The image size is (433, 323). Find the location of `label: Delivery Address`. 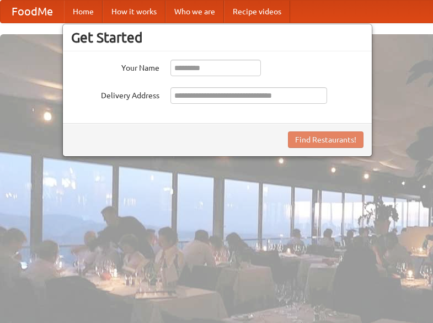

label: Delivery Address is located at coordinates (115, 94).